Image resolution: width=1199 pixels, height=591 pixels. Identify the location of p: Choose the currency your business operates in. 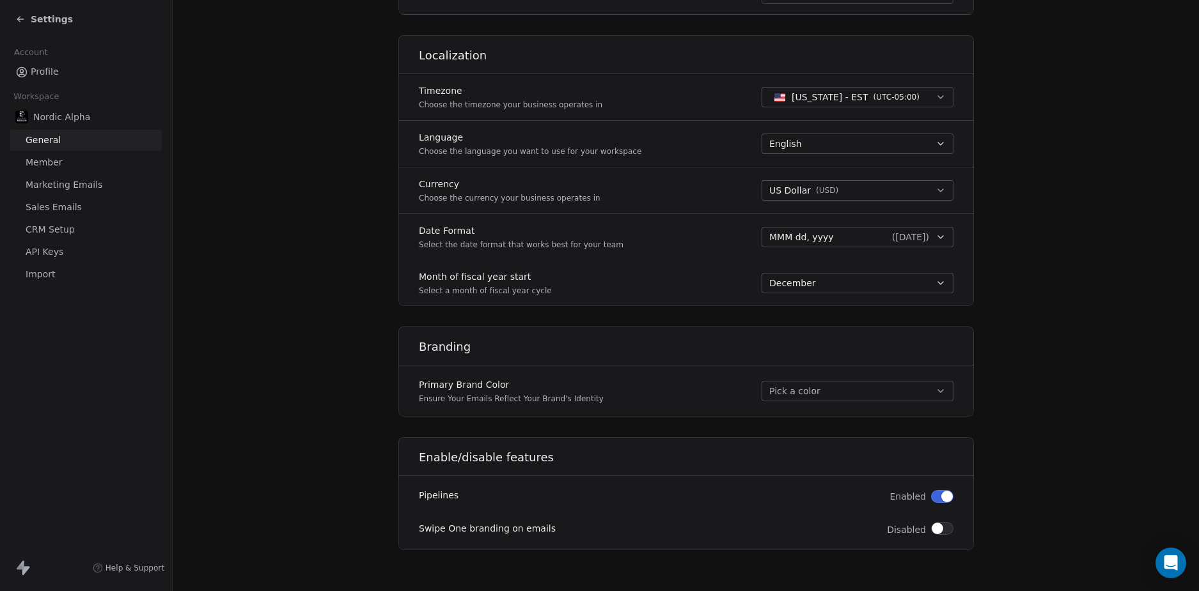
(509, 198).